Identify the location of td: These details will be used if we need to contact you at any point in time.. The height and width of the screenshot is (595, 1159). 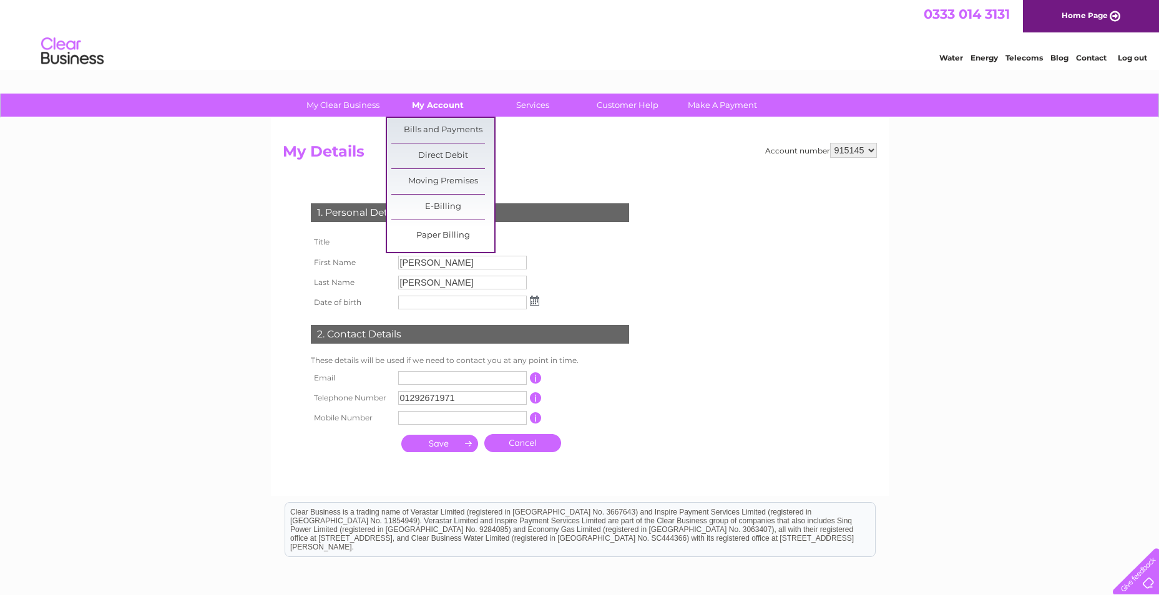
(470, 361).